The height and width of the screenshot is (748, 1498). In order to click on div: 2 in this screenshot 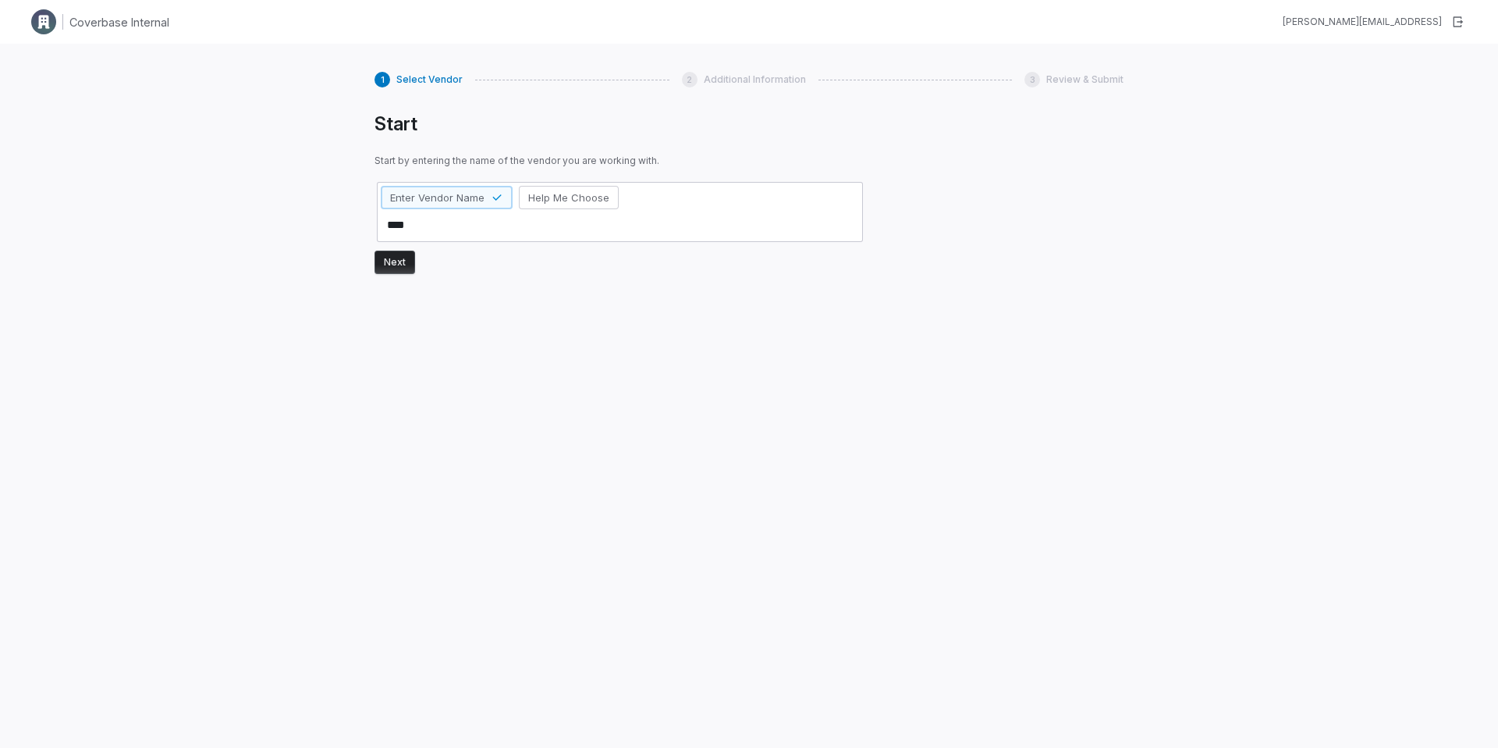, I will do `click(690, 80)`.